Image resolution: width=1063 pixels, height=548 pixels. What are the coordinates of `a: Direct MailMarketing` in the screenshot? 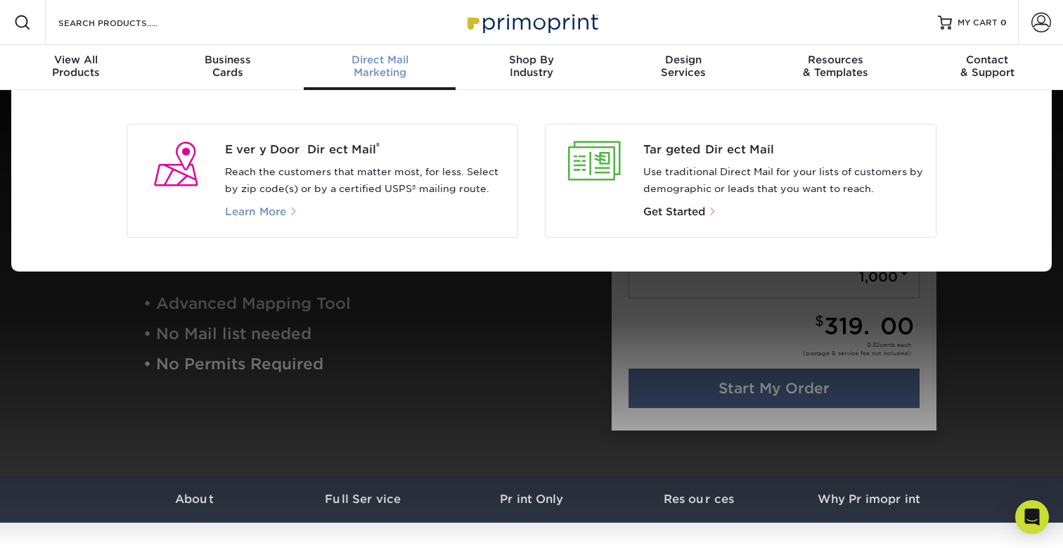 It's located at (380, 67).